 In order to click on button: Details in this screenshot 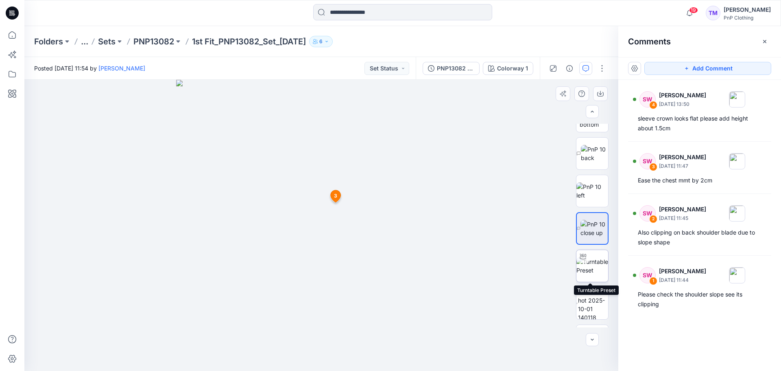, I will do `click(569, 68)`.